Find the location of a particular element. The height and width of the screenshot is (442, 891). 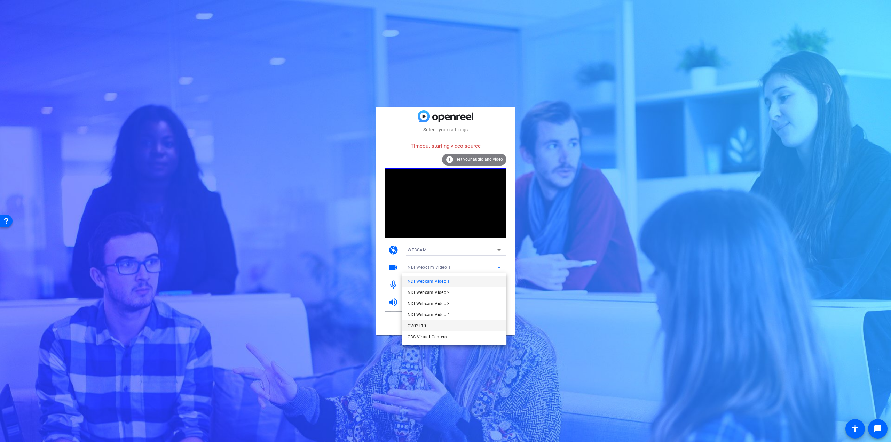

span: OV02E10 is located at coordinates (417, 326).